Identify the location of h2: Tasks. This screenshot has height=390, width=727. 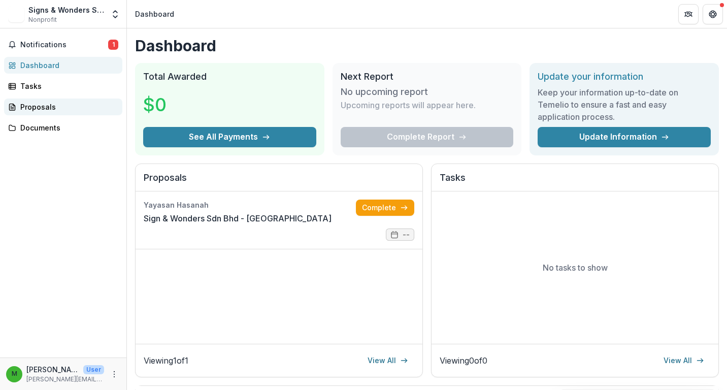
(575, 182).